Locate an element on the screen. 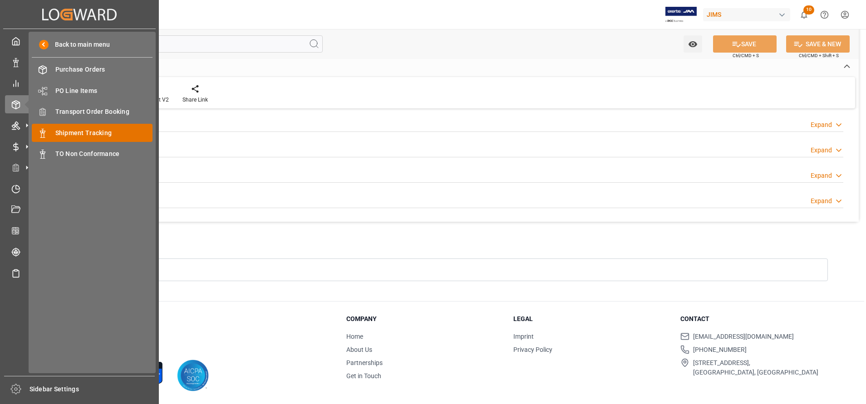  a: My Cockpit is located at coordinates (79, 41).